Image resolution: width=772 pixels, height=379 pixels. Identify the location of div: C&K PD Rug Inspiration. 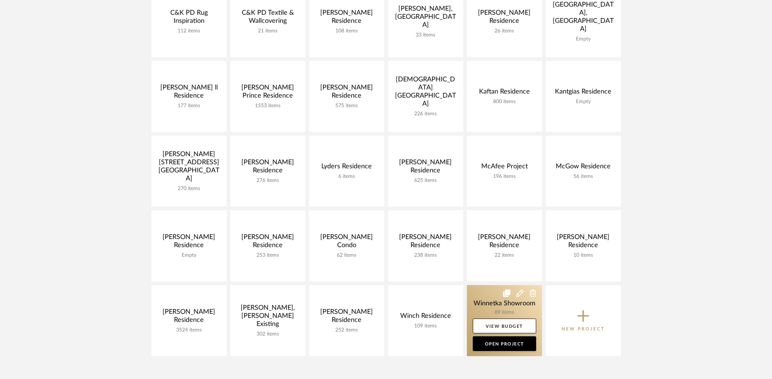
(189, 18).